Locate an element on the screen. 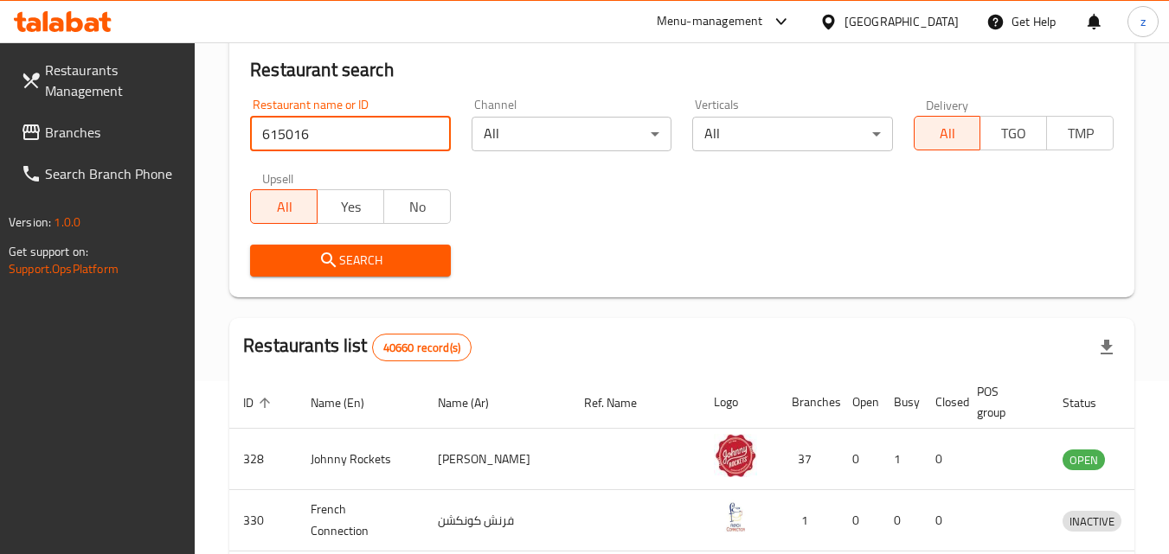 This screenshot has height=554, width=1169. a: Restaurants Management is located at coordinates (101, 80).